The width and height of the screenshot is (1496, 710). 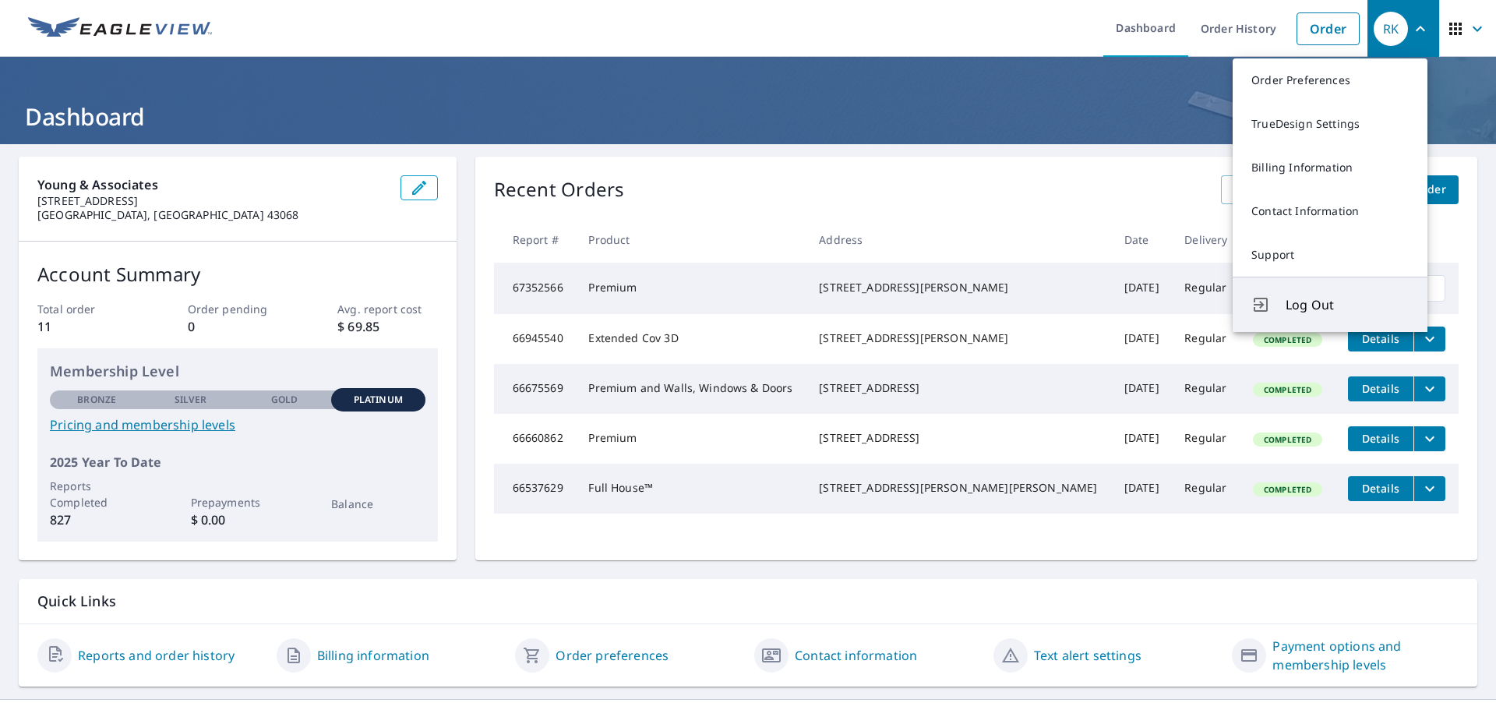 I want to click on button: detailsBtn-66675569, so click(x=1380, y=389).